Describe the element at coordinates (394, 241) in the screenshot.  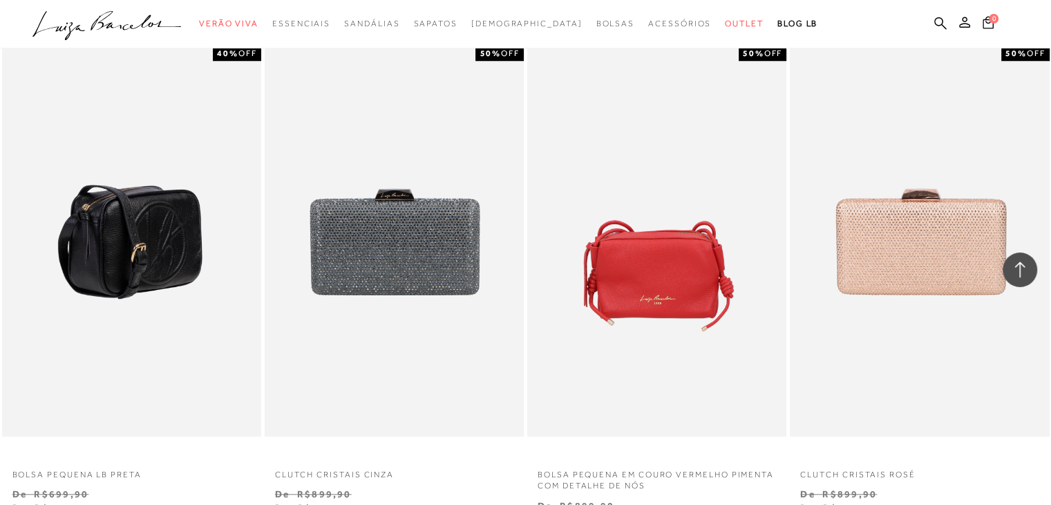
I see `img: CLUTCH CRISTAIS CINZA` at that location.